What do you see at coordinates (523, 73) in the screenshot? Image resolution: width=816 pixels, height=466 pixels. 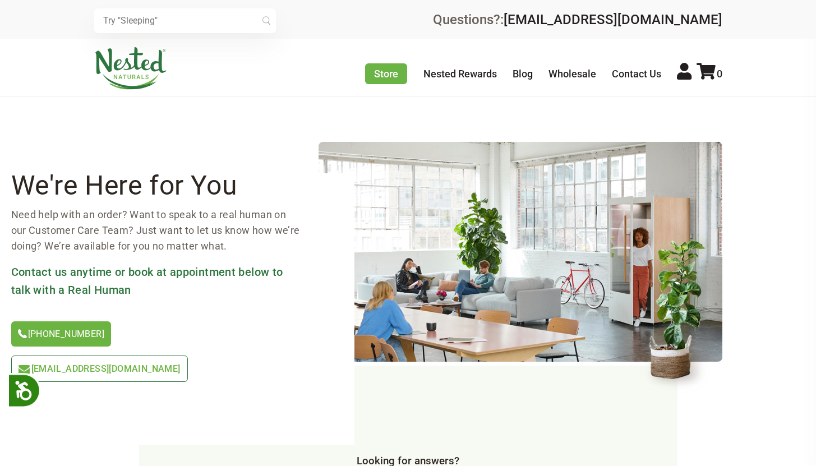 I see `a: Blog` at bounding box center [523, 73].